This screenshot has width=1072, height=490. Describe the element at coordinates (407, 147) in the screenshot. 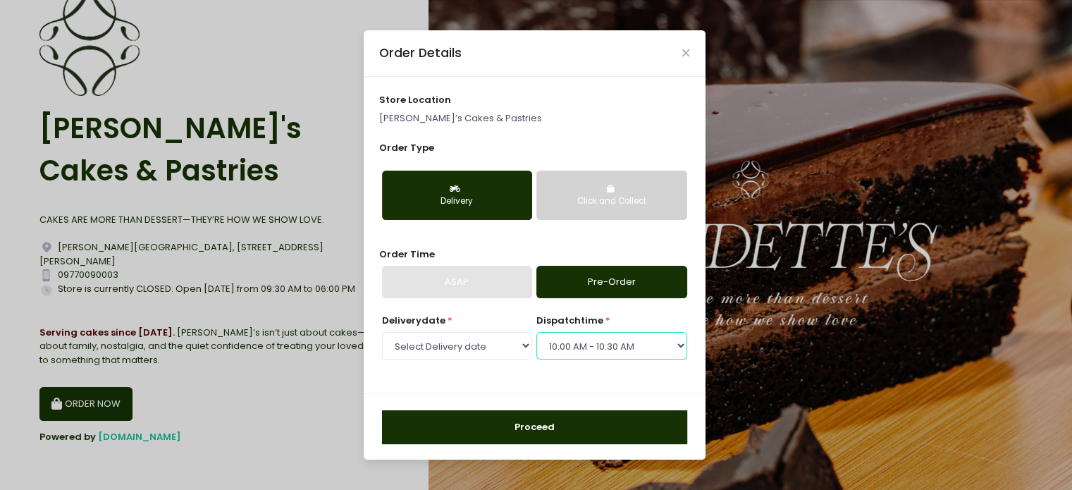

I see `span: Order Type` at that location.